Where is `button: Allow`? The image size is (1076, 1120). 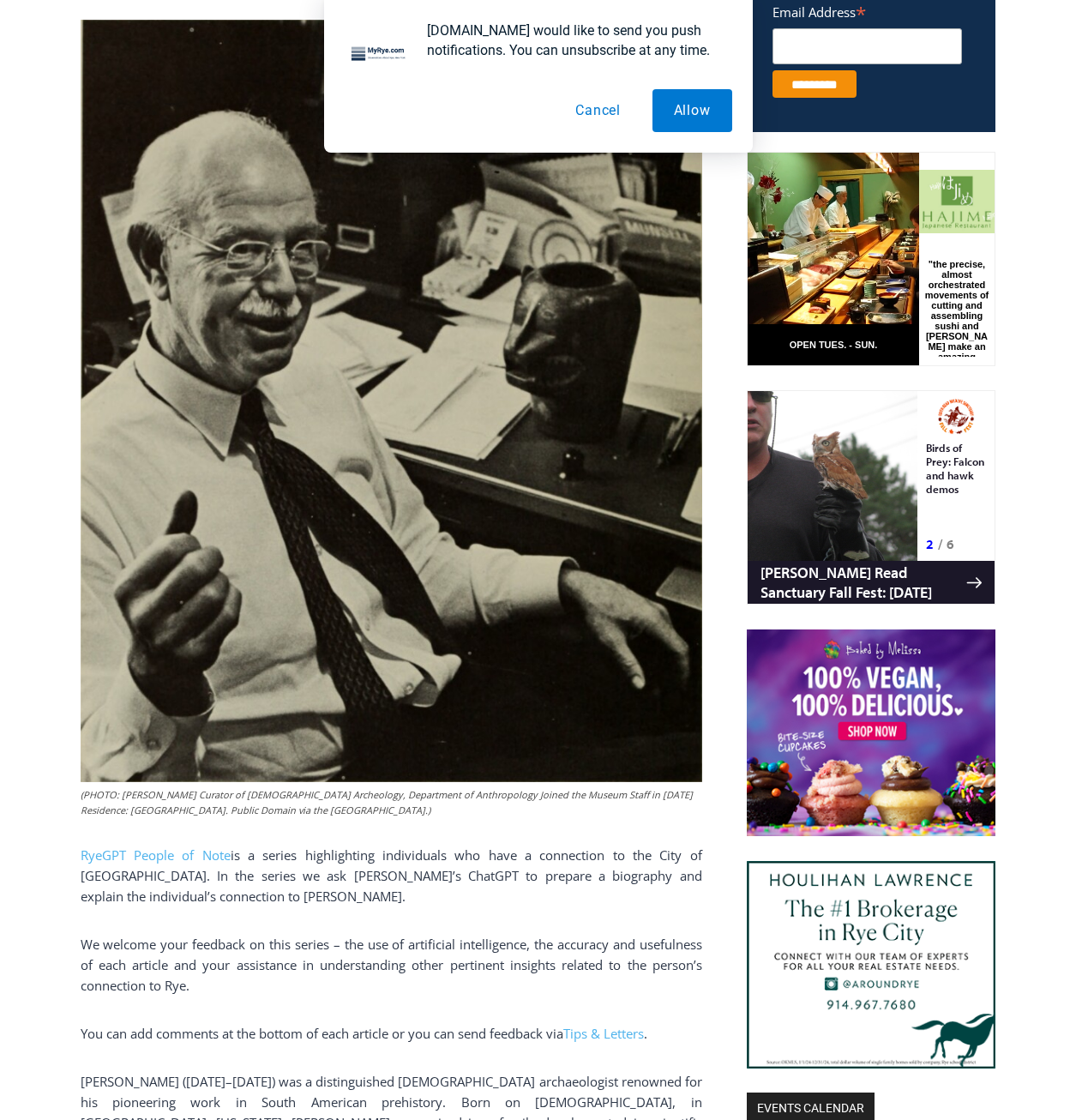 button: Allow is located at coordinates (692, 111).